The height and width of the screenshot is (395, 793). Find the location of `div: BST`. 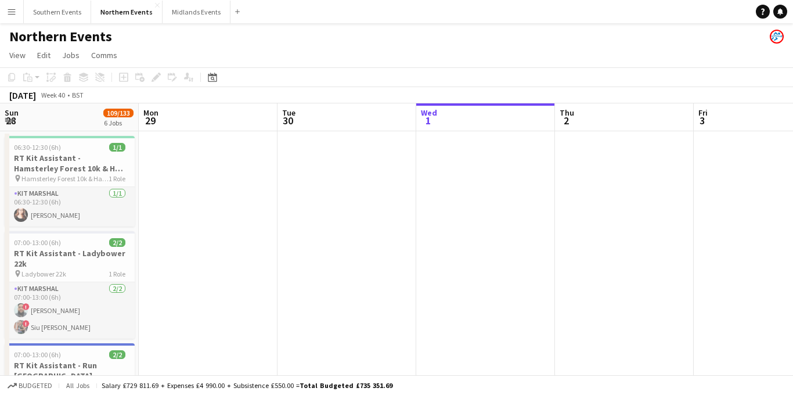

div: BST is located at coordinates (78, 95).